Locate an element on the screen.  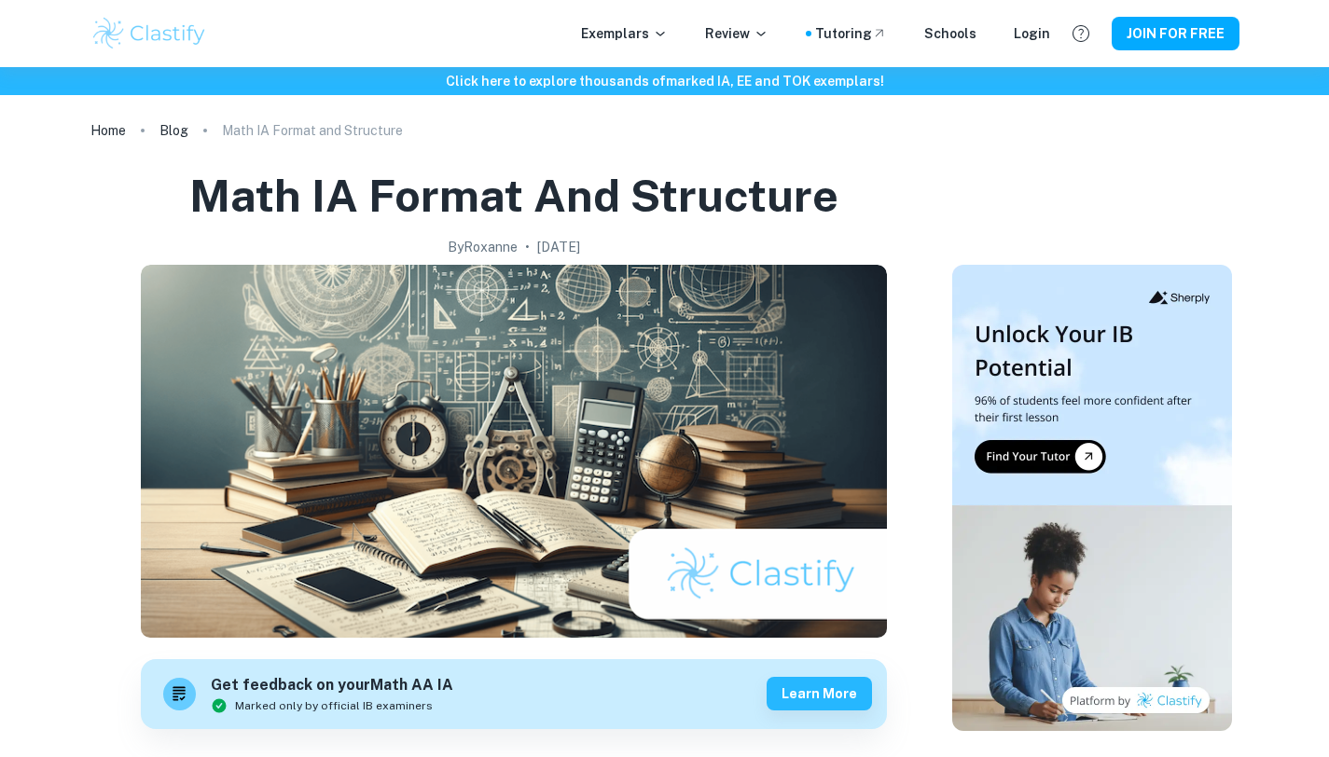
p: Exemplars is located at coordinates (624, 34).